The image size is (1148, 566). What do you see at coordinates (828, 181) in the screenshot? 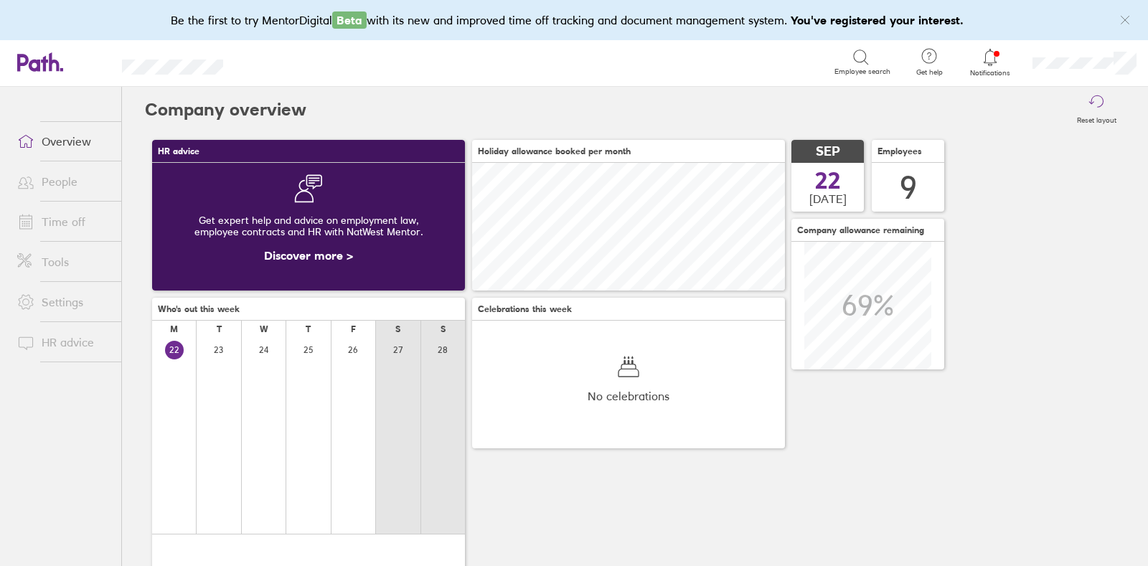
I see `span: 22` at bounding box center [828, 181].